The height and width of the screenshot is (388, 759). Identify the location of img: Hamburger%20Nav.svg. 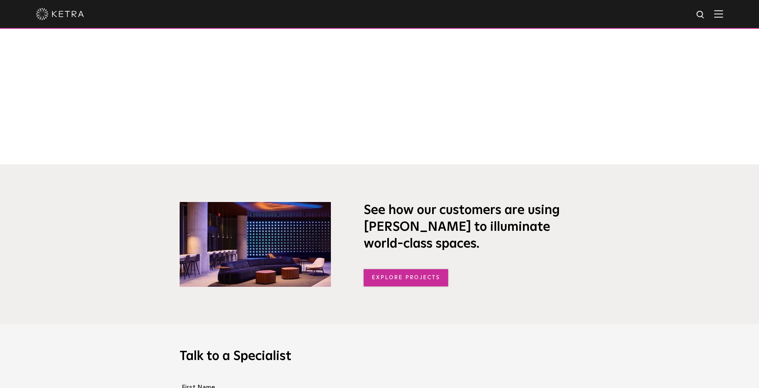
(719, 14).